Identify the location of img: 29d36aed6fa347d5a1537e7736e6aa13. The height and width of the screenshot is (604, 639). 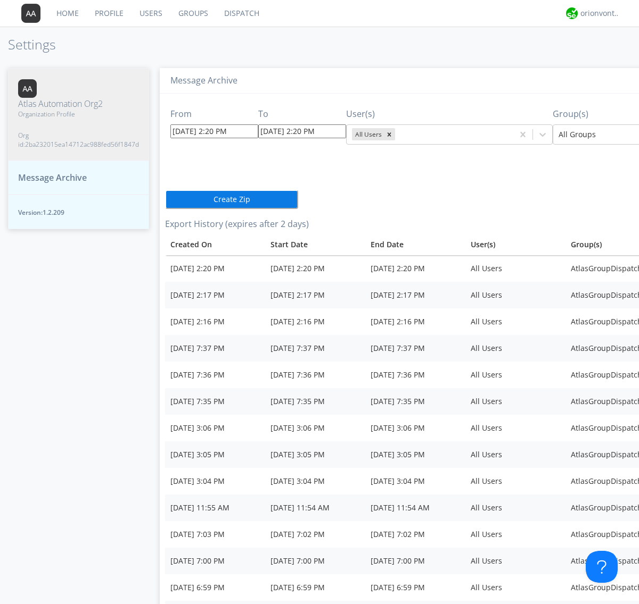
(571, 13).